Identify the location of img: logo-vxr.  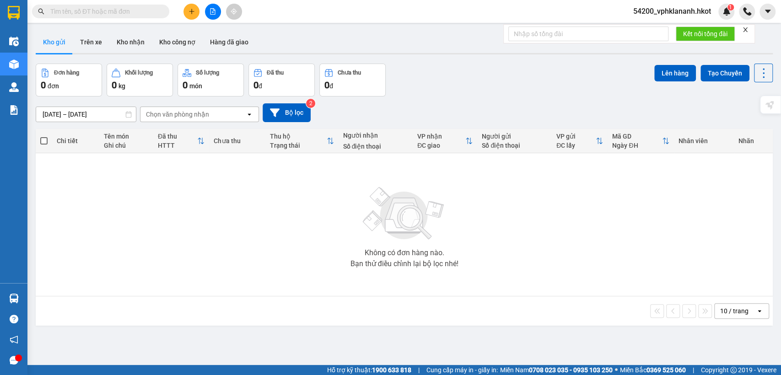
(14, 13).